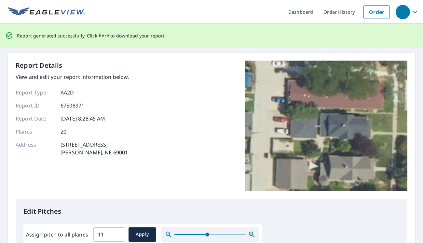 The height and width of the screenshot is (243, 423). I want to click on p: Report generated successfully. Click to download your report., so click(91, 35).